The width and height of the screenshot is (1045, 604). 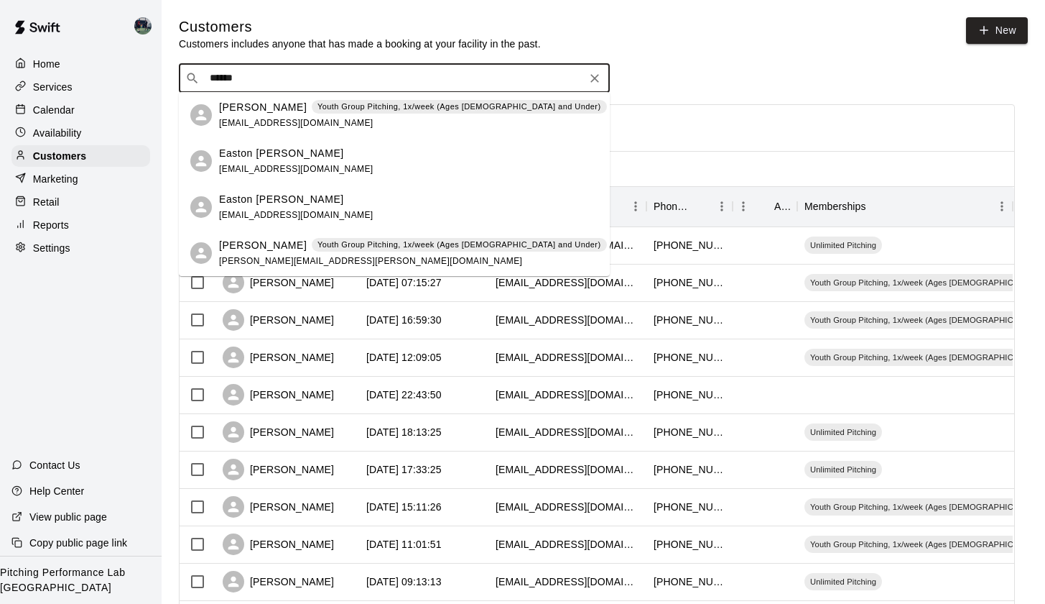 What do you see at coordinates (57, 491) in the screenshot?
I see `p: Help Center` at bounding box center [57, 491].